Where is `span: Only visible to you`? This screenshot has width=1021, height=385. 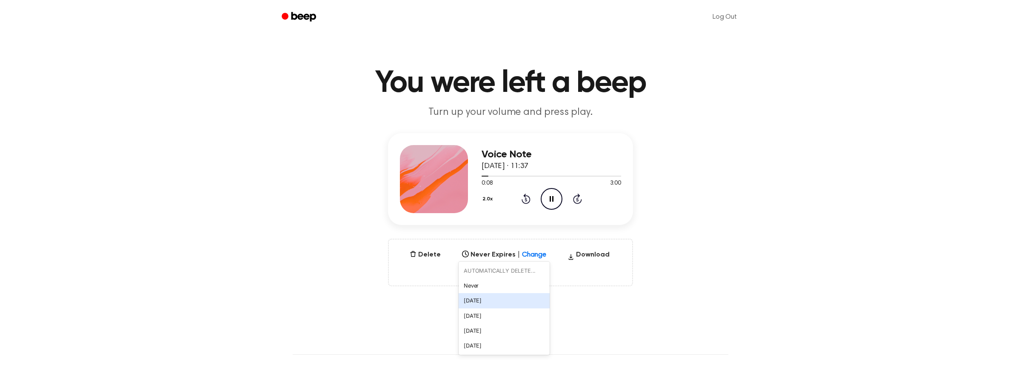
span: Only visible to you is located at coordinates (511, 271).